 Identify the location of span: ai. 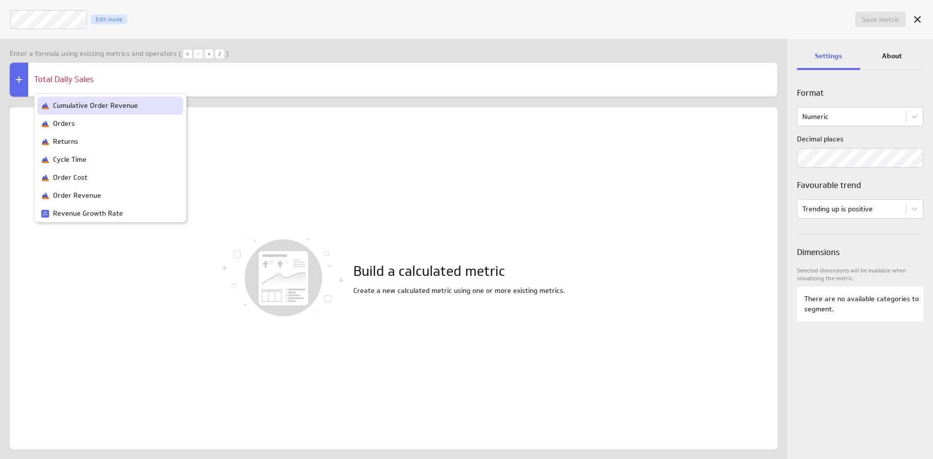
(63, 79).